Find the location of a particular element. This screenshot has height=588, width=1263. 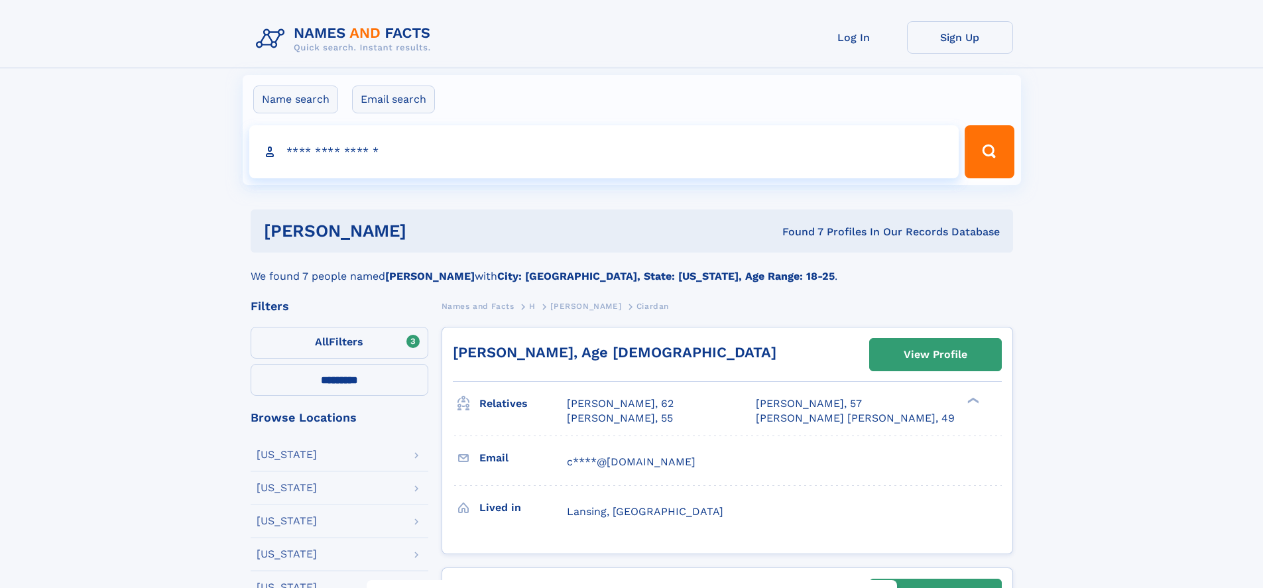

h3: Lived in is located at coordinates (523, 508).